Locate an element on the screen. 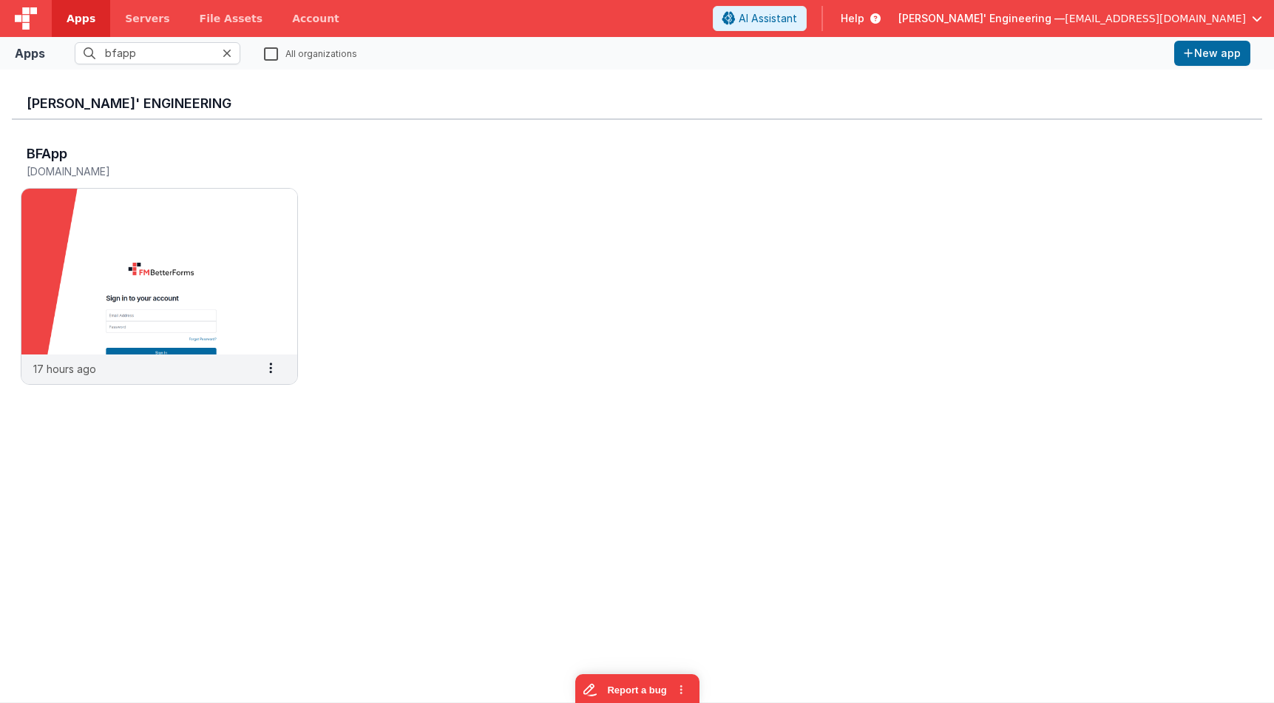 This screenshot has height=703, width=1274. div: Apps is located at coordinates (30, 53).